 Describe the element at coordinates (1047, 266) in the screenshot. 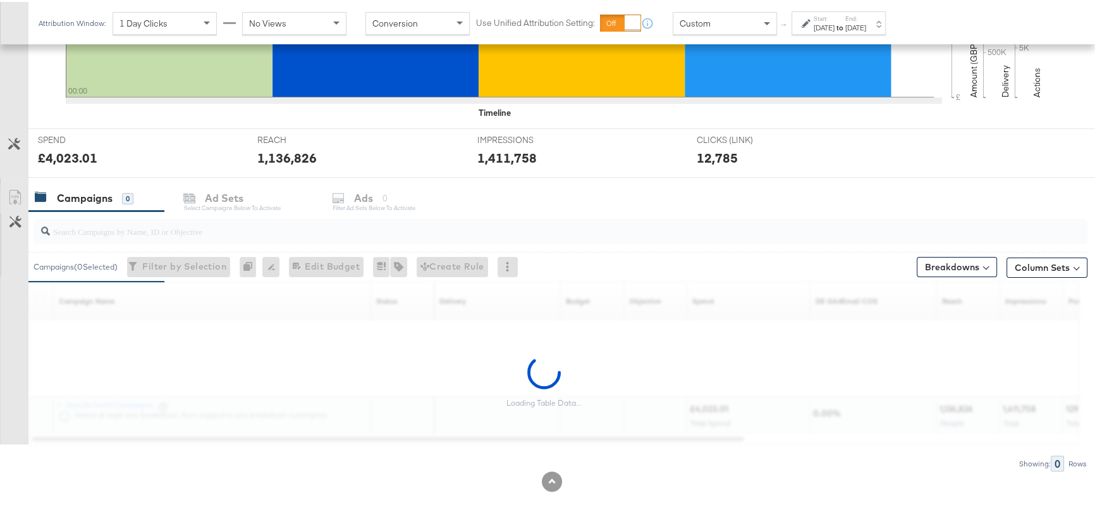

I see `button: Column Sets` at that location.